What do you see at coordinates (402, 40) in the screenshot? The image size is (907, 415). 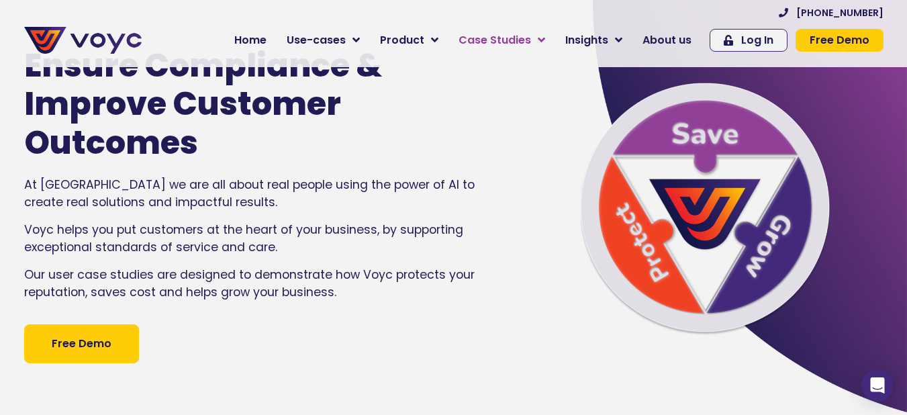 I see `span: Product` at bounding box center [402, 40].